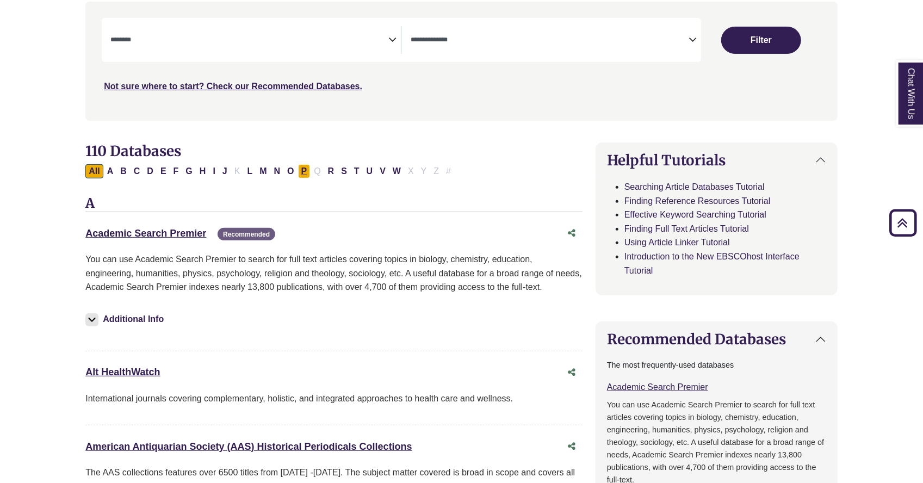  Describe the element at coordinates (334, 399) in the screenshot. I see `p: International journals covering complementary, holistic, and integrated approaches to health care...` at that location.